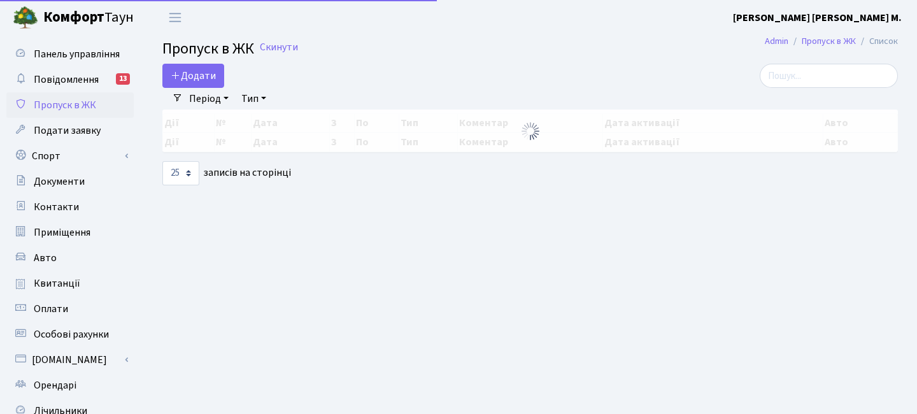 This screenshot has height=414, width=917. Describe the element at coordinates (530, 131) in the screenshot. I see `img: Обробка...` at that location.